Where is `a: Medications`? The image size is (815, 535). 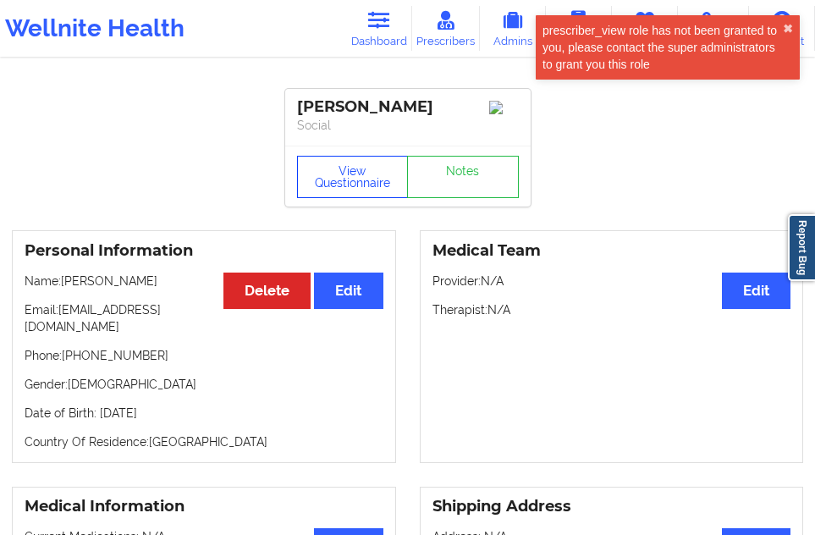
a: Medications is located at coordinates (713, 28).